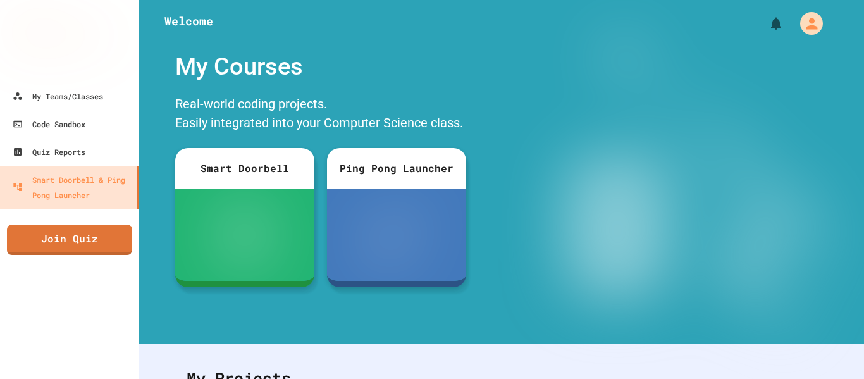  I want to click on div: My Teams/Classes, so click(58, 96).